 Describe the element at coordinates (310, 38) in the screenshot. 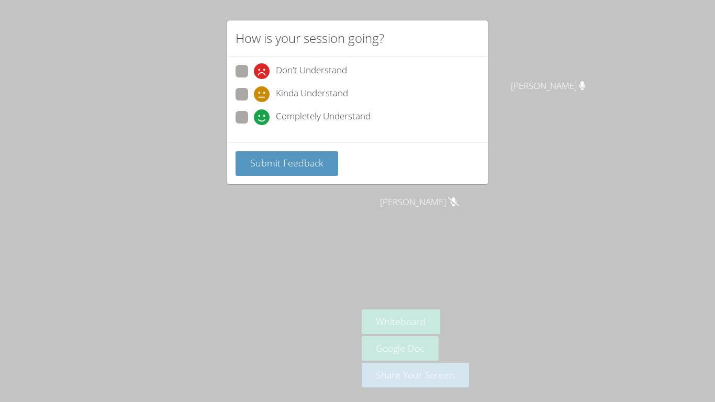

I see `h2: How is your session going?` at that location.